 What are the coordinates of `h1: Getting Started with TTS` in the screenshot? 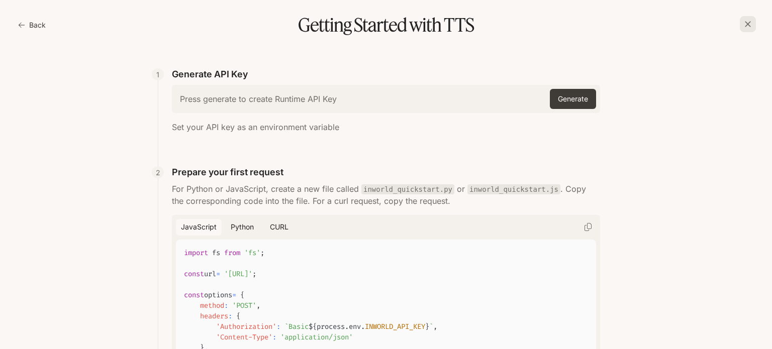 It's located at (386, 25).